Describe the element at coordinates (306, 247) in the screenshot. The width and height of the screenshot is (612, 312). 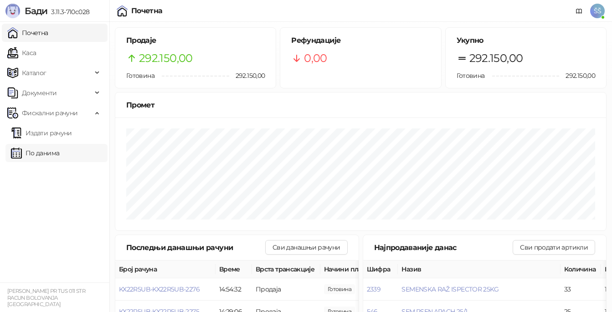
I see `button: Сви данашњи рачуни` at that location.